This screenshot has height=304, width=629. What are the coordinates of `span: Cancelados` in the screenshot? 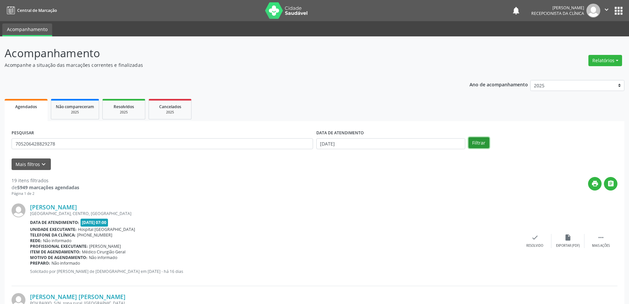 It's located at (170, 106).